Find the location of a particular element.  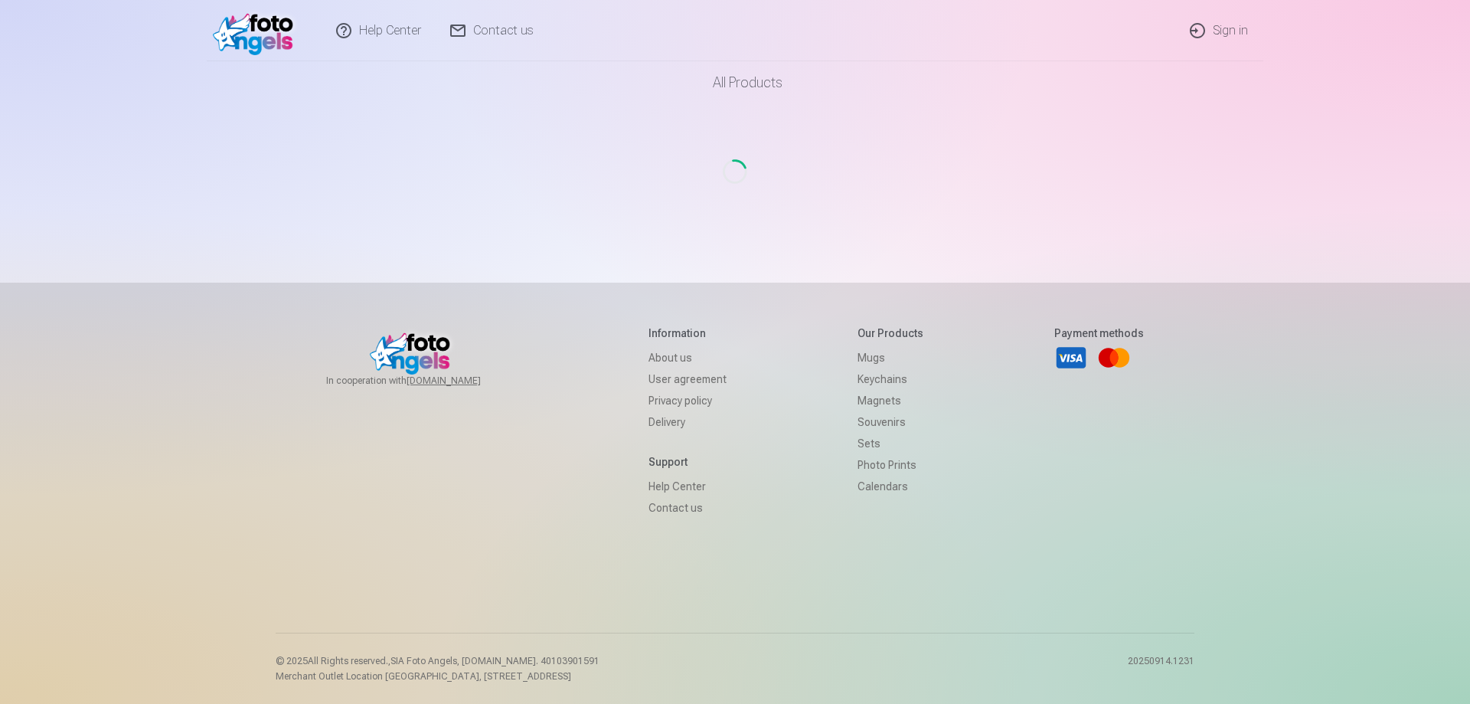

a: Sets is located at coordinates (891, 443).